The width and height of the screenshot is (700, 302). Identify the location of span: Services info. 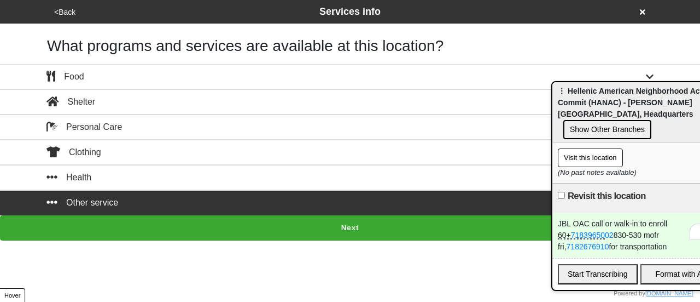
(350, 11).